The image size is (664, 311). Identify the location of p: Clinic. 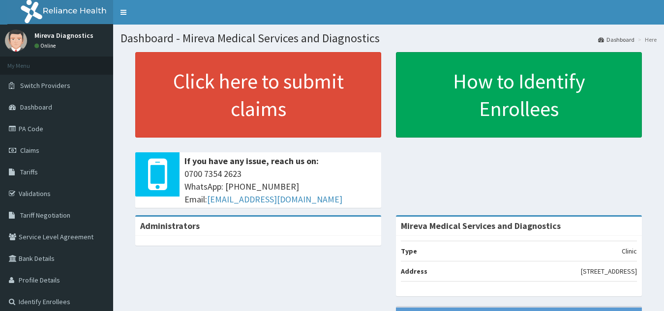
(629, 251).